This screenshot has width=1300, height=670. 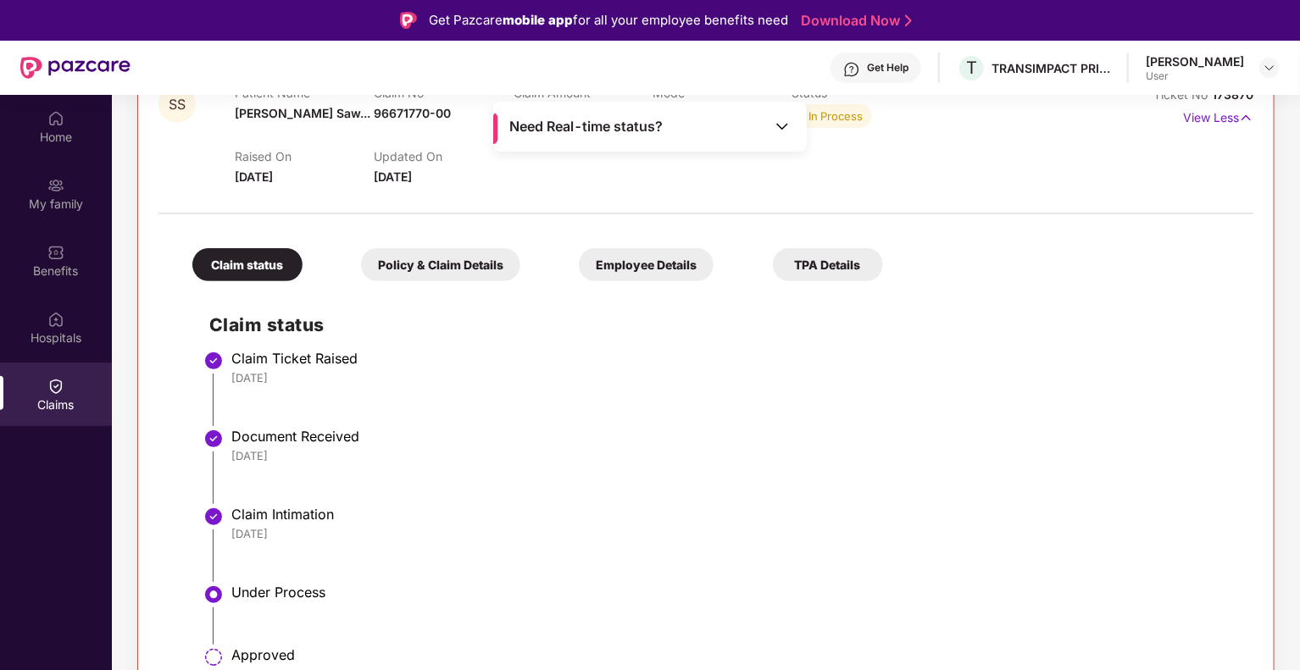 What do you see at coordinates (734, 514) in the screenshot?
I see `div: Claim Intimation` at bounding box center [734, 514].